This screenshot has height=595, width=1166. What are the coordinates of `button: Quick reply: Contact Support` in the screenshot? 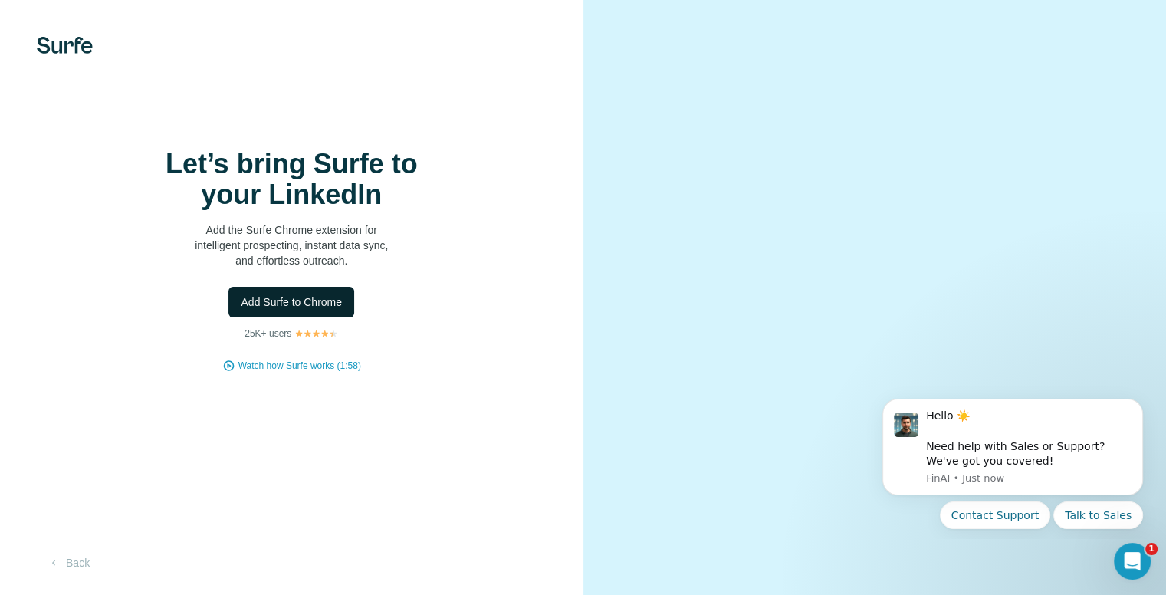 It's located at (136, 130).